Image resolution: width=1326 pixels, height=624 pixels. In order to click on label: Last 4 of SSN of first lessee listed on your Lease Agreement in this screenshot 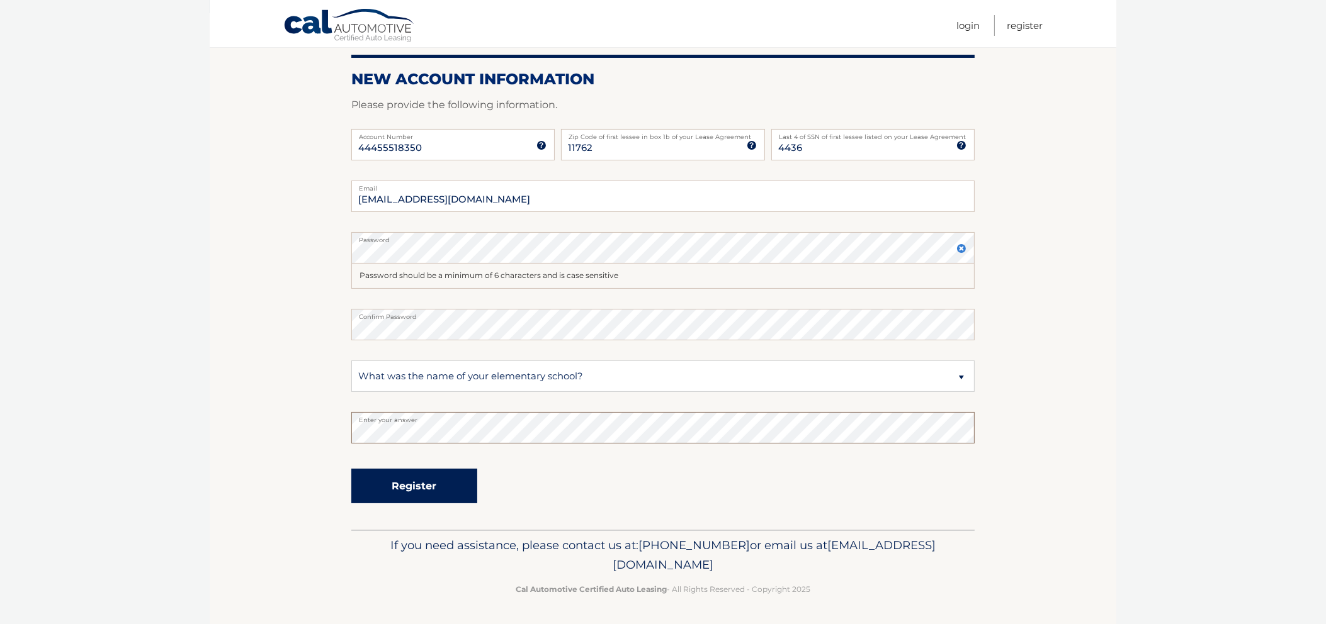, I will do `click(872, 134)`.